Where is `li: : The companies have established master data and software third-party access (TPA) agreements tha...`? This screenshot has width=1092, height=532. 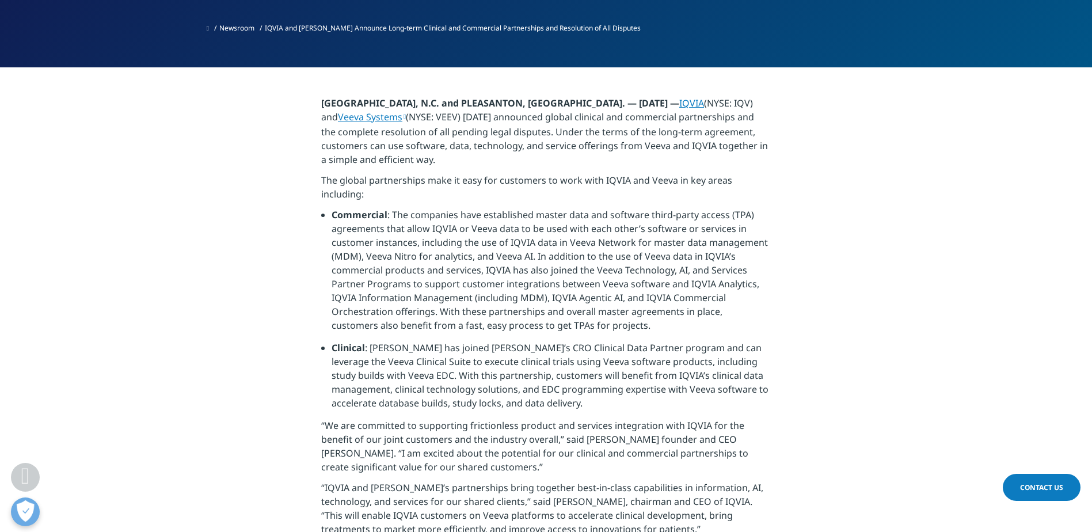 li: : The companies have established master data and software third-party access (TPA) agreements tha... is located at coordinates (551, 274).